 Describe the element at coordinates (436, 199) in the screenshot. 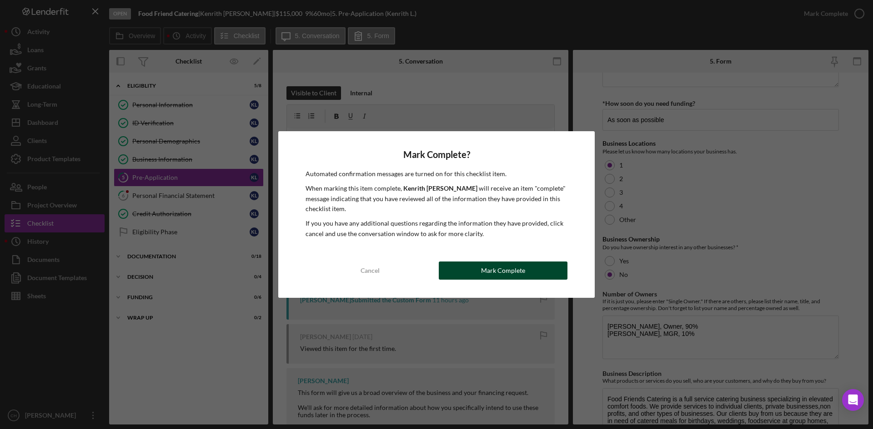

I see `p: When marking this item complete, will receive an item "complete" message indicating that you have...` at that location.